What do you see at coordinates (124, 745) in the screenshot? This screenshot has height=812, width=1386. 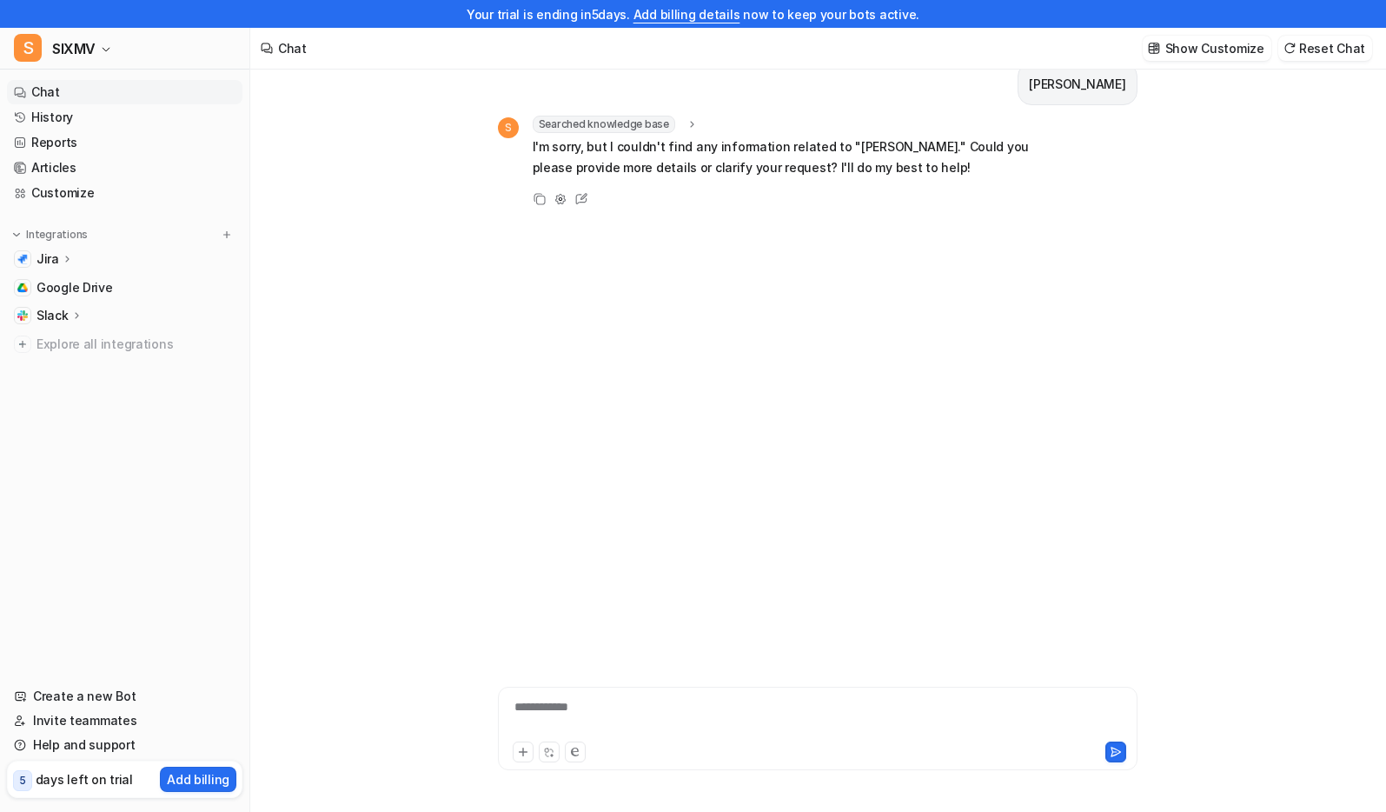 I see `a: Help and support` at bounding box center [124, 745].